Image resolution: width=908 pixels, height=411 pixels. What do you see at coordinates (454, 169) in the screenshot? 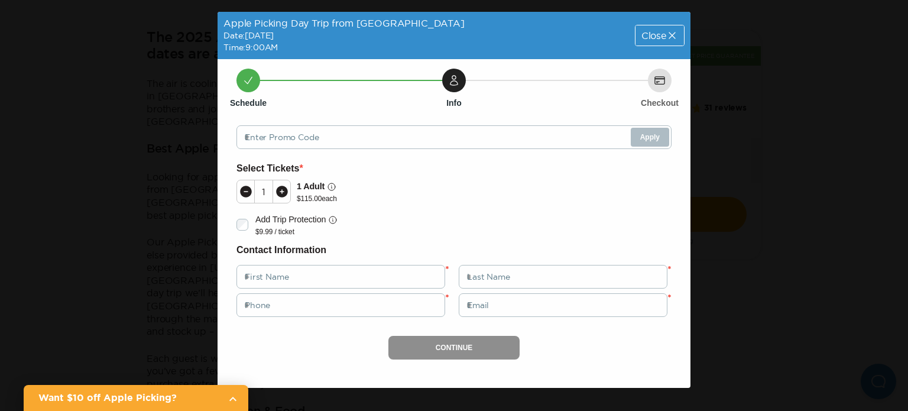
I see `h6: Select Tickets` at bounding box center [454, 169].